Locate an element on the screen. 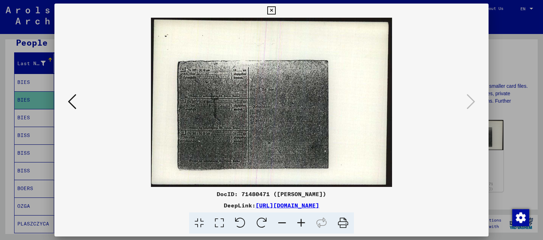  div: Change consent is located at coordinates (521, 217).